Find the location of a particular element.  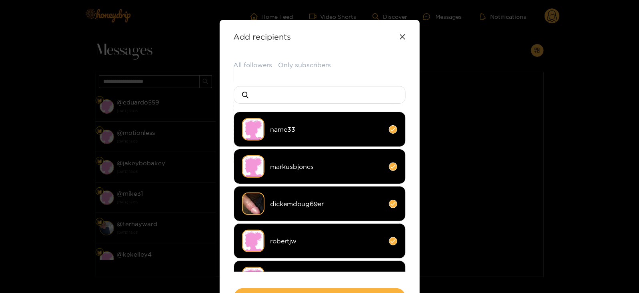

button: All followers is located at coordinates (253, 65).